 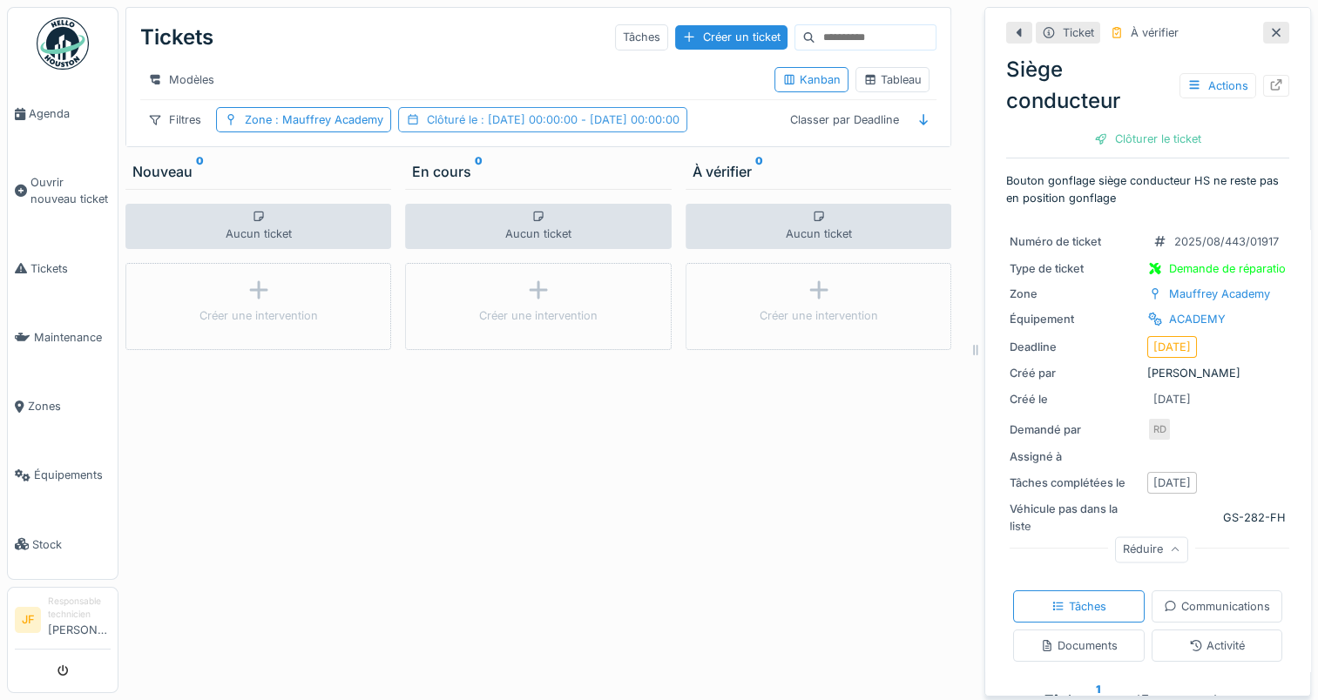 I want to click on div: Véhicule pas dans la liste, so click(x=1075, y=517).